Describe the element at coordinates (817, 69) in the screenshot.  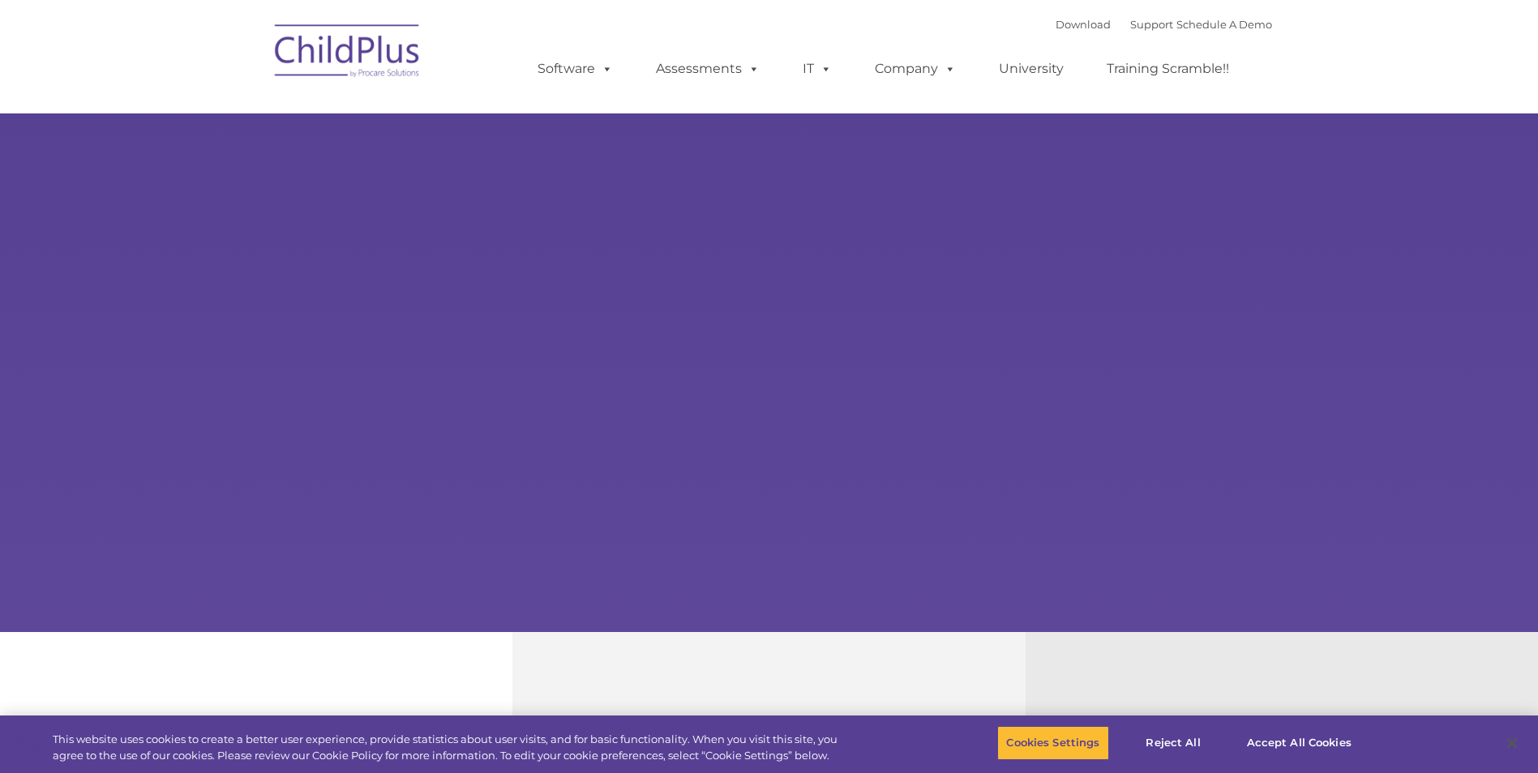
I see `a: IT` at that location.